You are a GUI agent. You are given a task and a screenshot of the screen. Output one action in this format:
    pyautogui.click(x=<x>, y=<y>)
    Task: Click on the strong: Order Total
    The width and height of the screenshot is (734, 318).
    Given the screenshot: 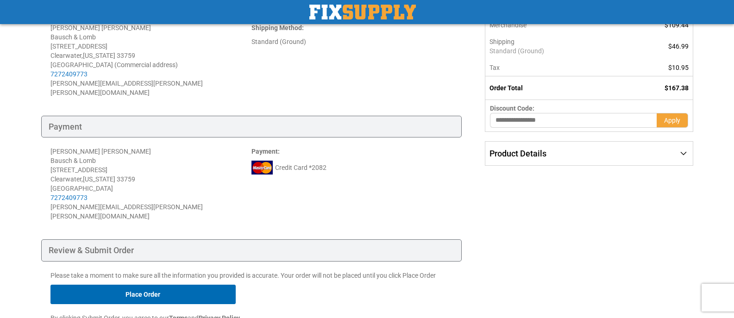 What is the action you would take?
    pyautogui.click(x=506, y=88)
    